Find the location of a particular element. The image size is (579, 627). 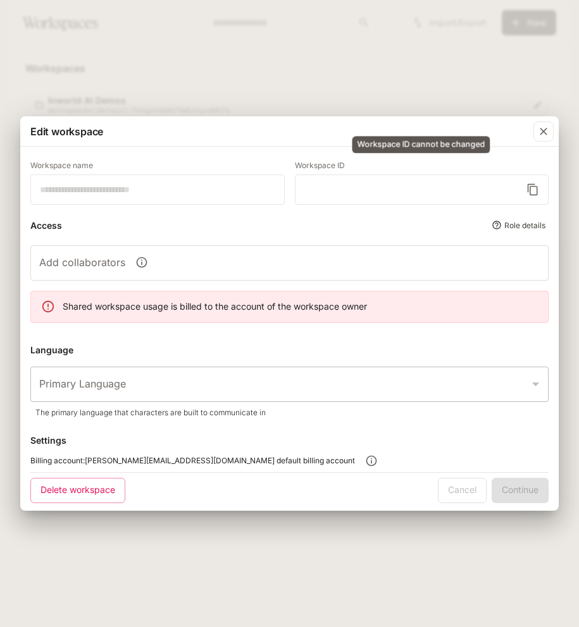

p: Settings is located at coordinates (48, 440).